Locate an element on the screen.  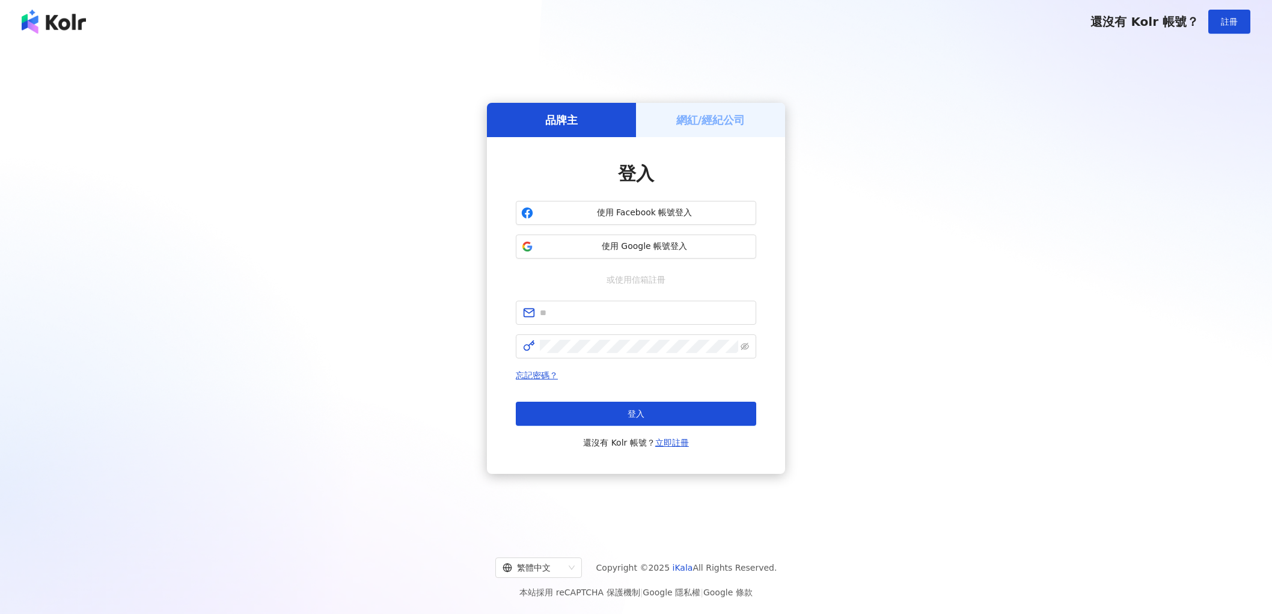
button: 使用 Google 帳號登入 is located at coordinates (636, 247).